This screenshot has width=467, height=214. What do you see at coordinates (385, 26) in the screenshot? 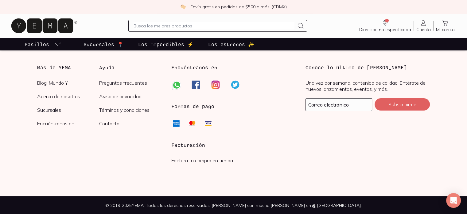
I see `a: Dirección no especificada` at bounding box center [385, 26].